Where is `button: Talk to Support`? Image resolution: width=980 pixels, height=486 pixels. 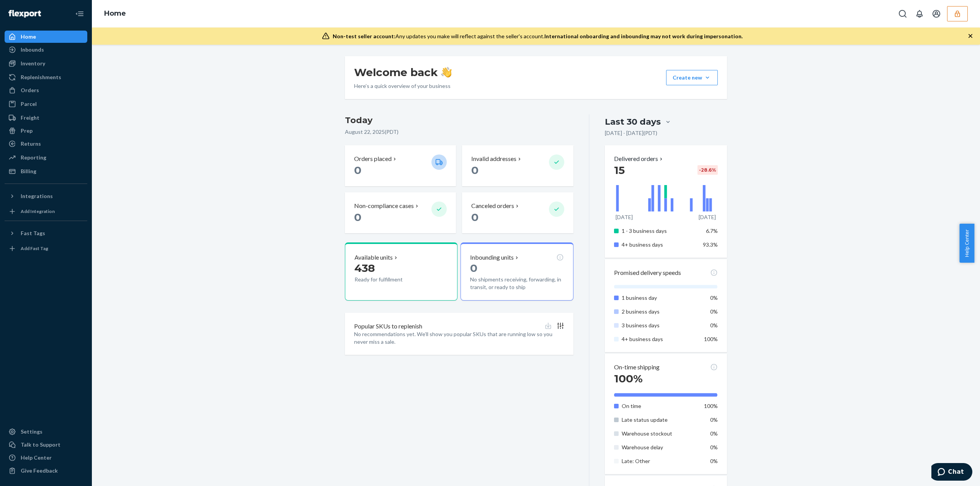 button: Talk to Support is located at coordinates (46, 445).